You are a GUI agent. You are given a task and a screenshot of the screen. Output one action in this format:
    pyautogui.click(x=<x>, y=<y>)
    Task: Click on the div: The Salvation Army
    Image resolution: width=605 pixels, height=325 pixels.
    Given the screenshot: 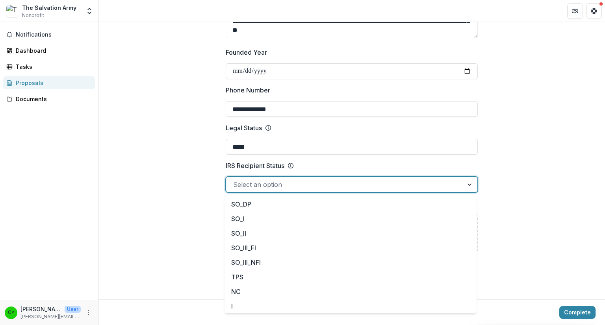 What is the action you would take?
    pyautogui.click(x=49, y=7)
    